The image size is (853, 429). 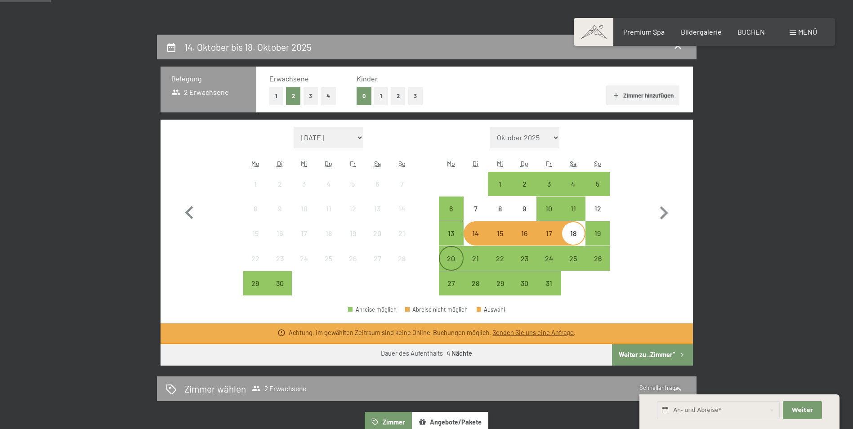 I want to click on div: 20, so click(x=377, y=241).